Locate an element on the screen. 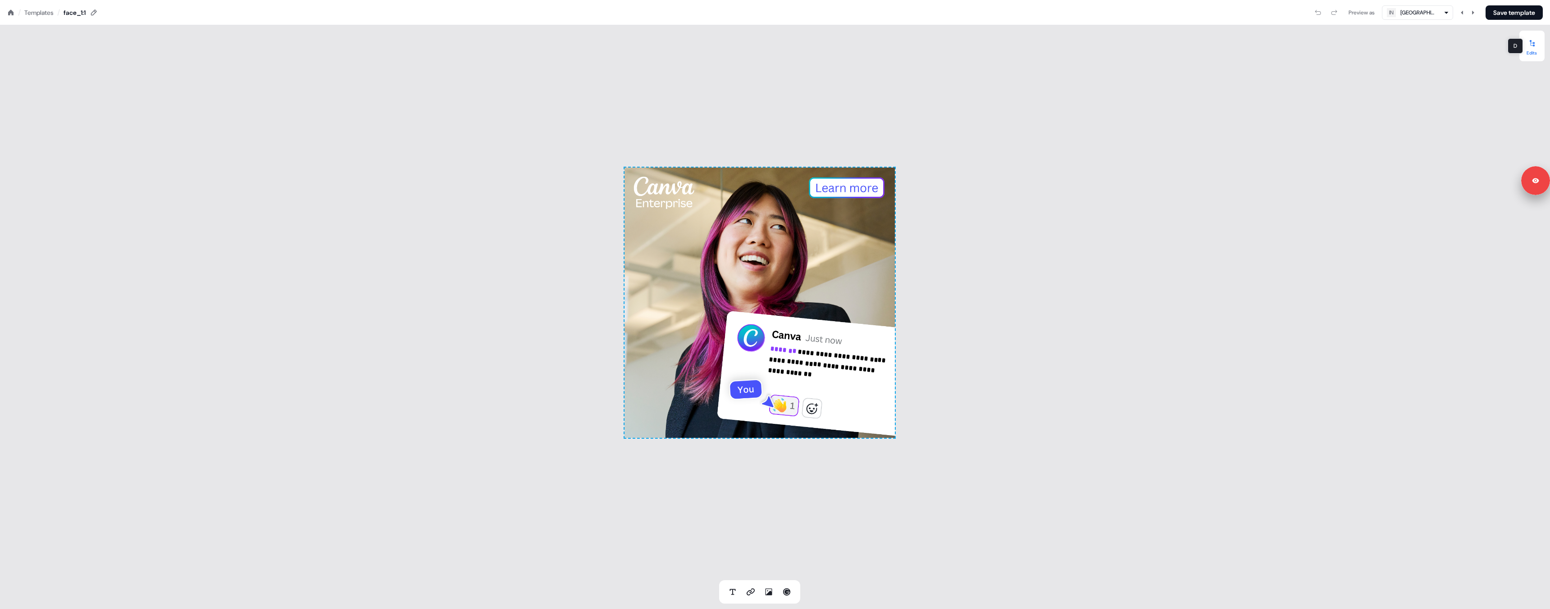 The image size is (1550, 609). button: Save template is located at coordinates (1514, 13).